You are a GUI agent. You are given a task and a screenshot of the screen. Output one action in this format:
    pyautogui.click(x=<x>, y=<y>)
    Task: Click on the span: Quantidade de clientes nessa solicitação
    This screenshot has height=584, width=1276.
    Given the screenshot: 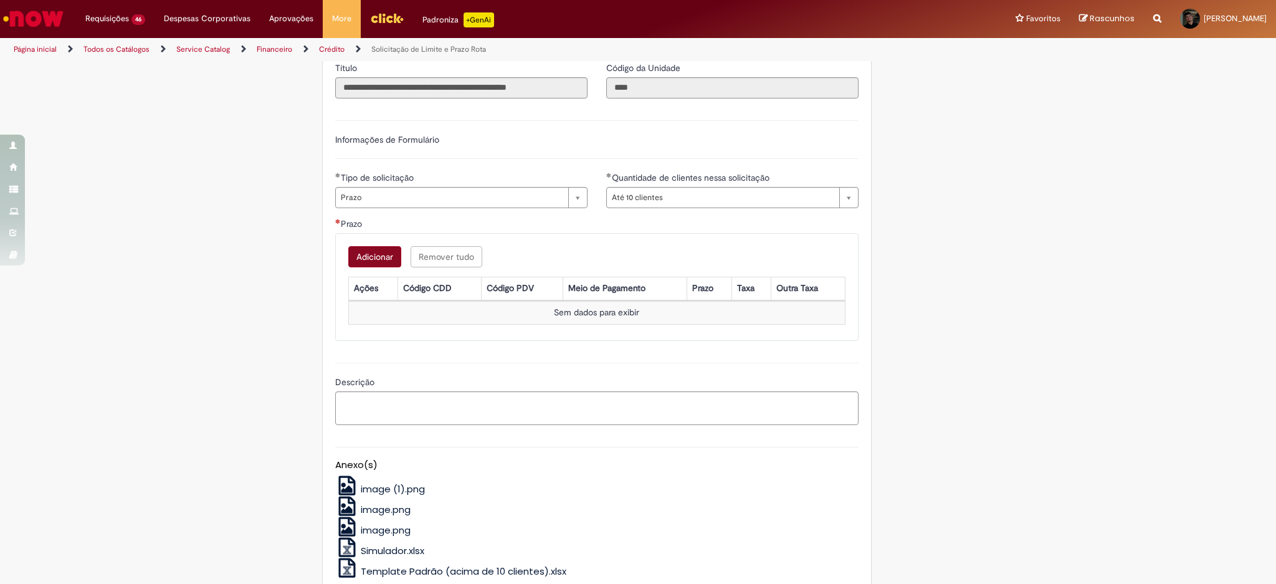 What is the action you would take?
    pyautogui.click(x=692, y=178)
    